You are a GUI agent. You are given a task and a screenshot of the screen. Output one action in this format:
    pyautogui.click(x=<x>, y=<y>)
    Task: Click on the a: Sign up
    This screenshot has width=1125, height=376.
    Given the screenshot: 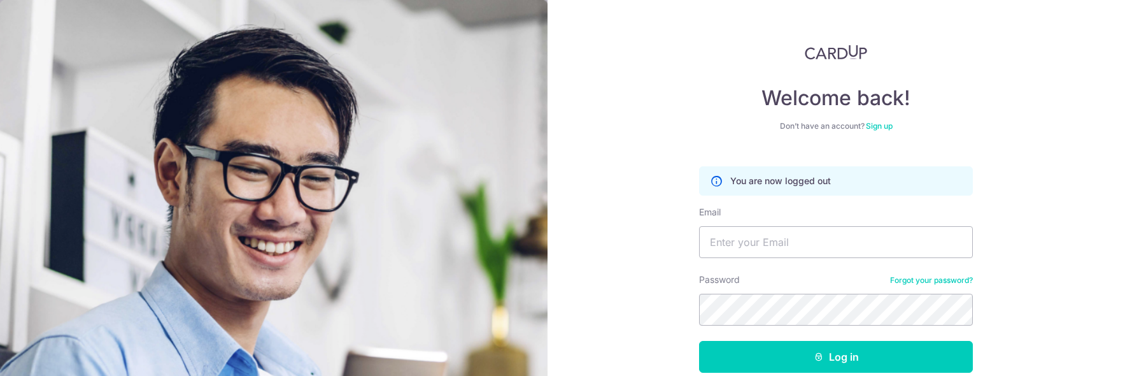 What is the action you would take?
    pyautogui.click(x=880, y=125)
    